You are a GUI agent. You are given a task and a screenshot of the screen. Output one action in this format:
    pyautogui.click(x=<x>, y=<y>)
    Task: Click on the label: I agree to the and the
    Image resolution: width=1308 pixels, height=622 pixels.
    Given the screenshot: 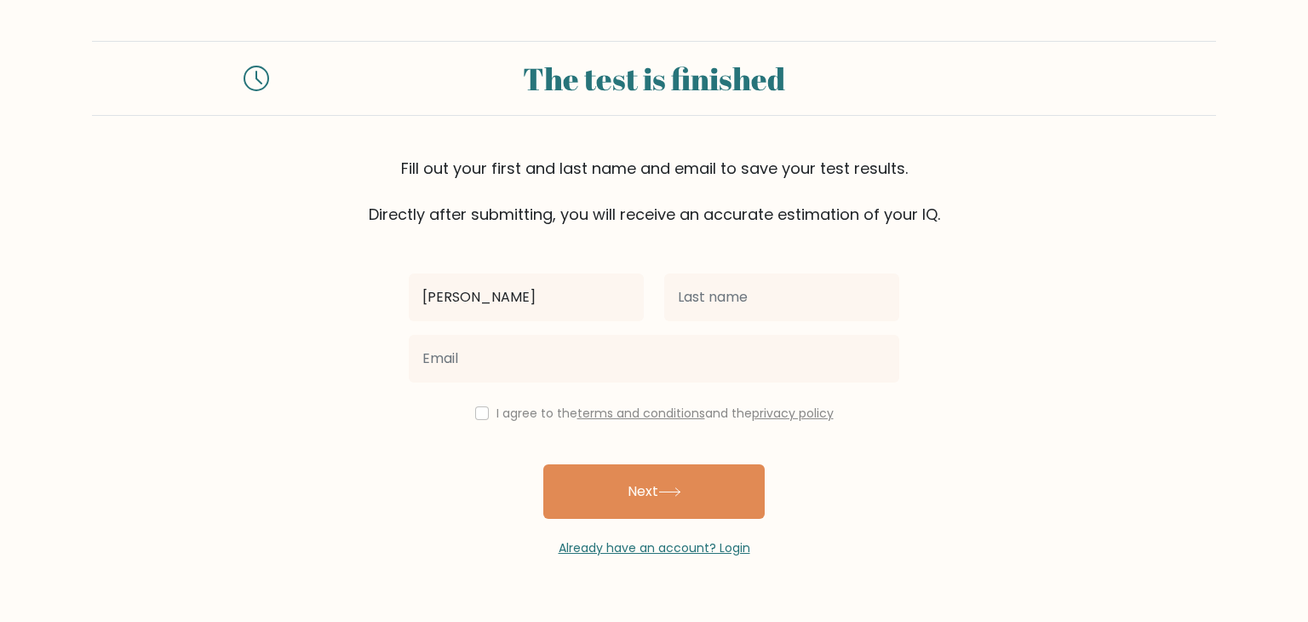 What is the action you would take?
    pyautogui.click(x=665, y=413)
    